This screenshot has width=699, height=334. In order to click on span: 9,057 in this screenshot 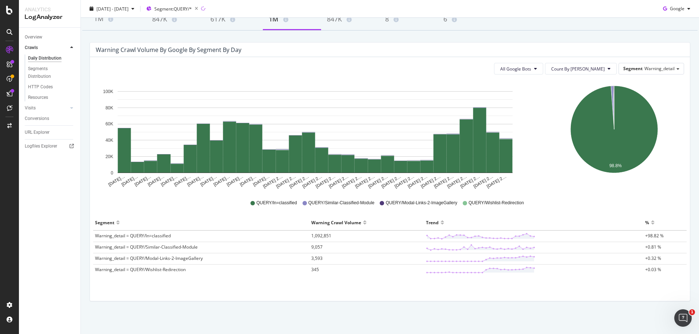, I will do `click(317, 247)`.